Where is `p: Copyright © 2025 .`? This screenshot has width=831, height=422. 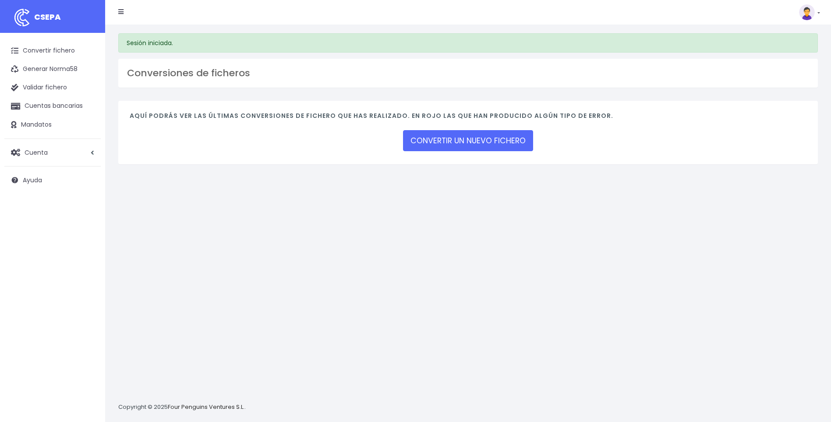
p: Copyright © 2025 . is located at coordinates (182, 407).